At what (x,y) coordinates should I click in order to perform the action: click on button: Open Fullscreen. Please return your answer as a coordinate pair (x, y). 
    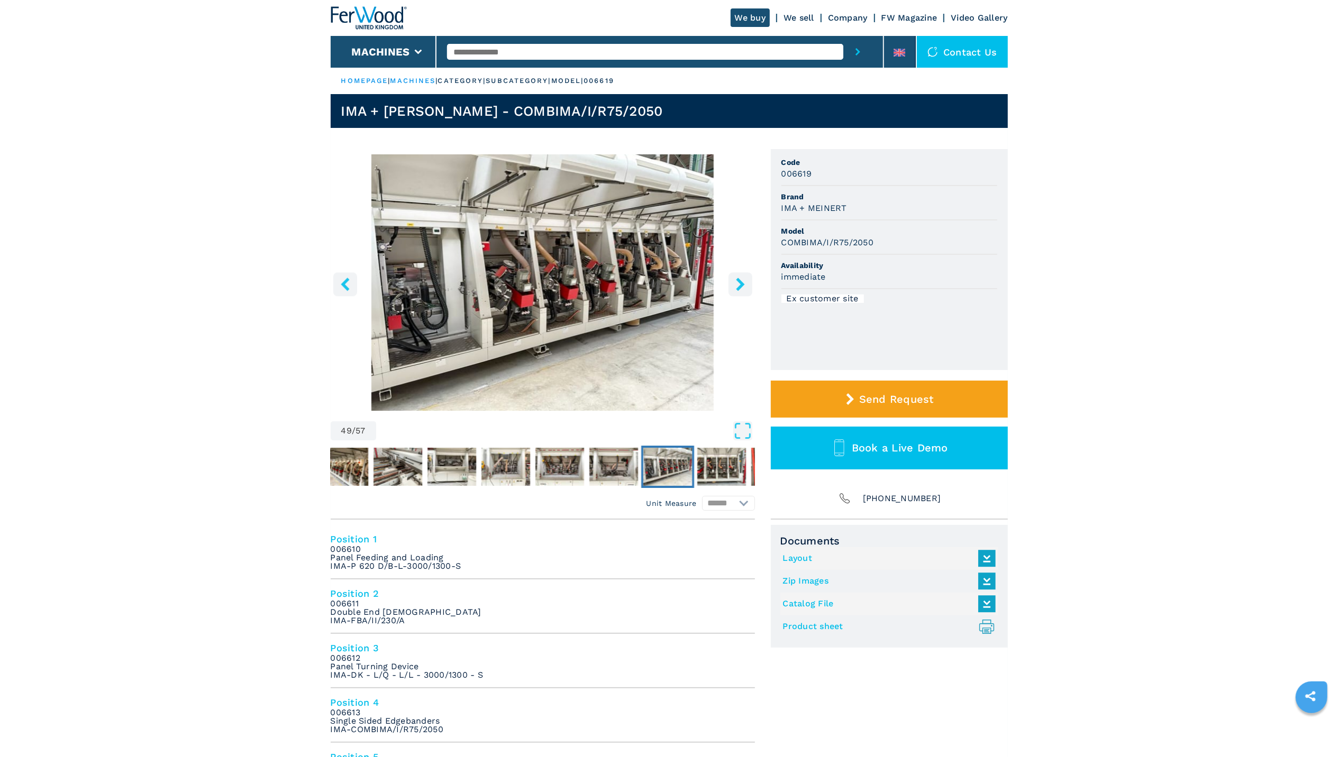
    Looking at the image, I should click on (565, 431).